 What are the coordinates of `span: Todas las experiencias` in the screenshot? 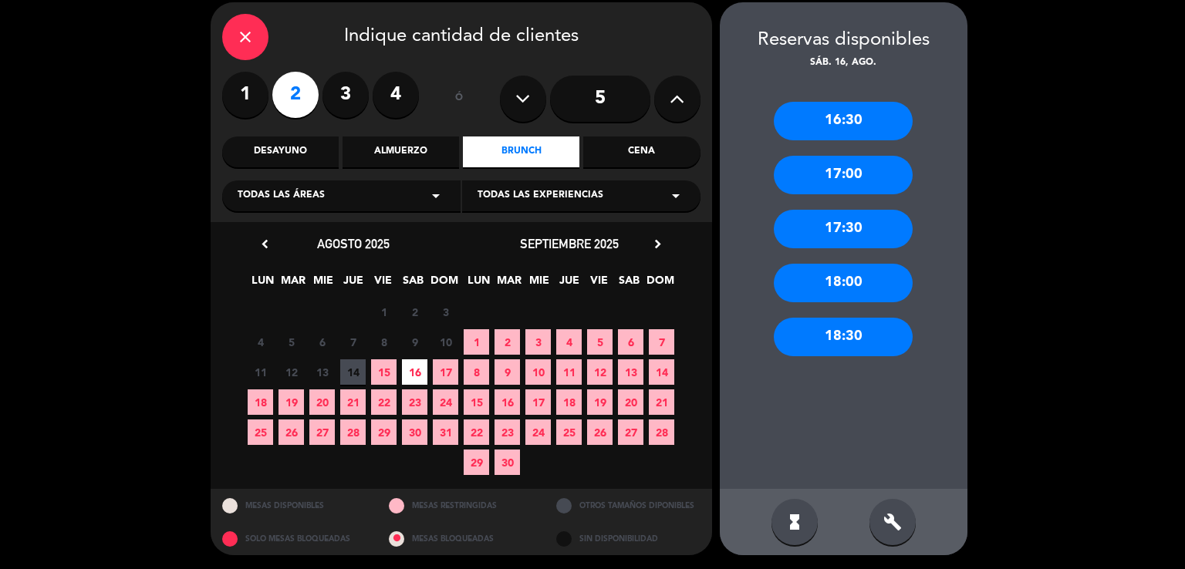 It's located at (540, 196).